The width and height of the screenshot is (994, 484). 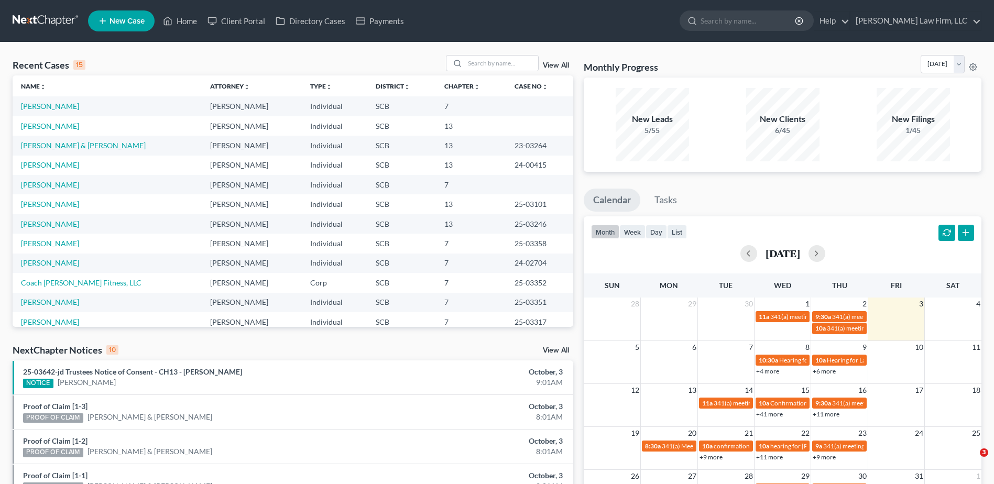 What do you see at coordinates (919, 433) in the screenshot?
I see `span: 24` at bounding box center [919, 433].